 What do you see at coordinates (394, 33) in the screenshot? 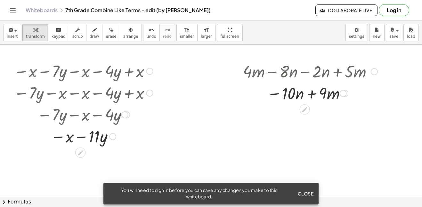
I see `button: save` at bounding box center [394, 33].